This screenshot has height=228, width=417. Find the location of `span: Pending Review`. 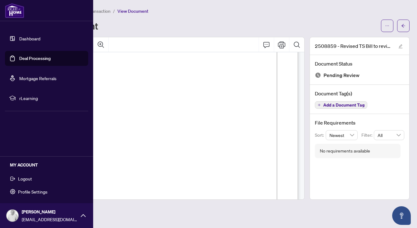

span: Pending Review is located at coordinates (342, 75).